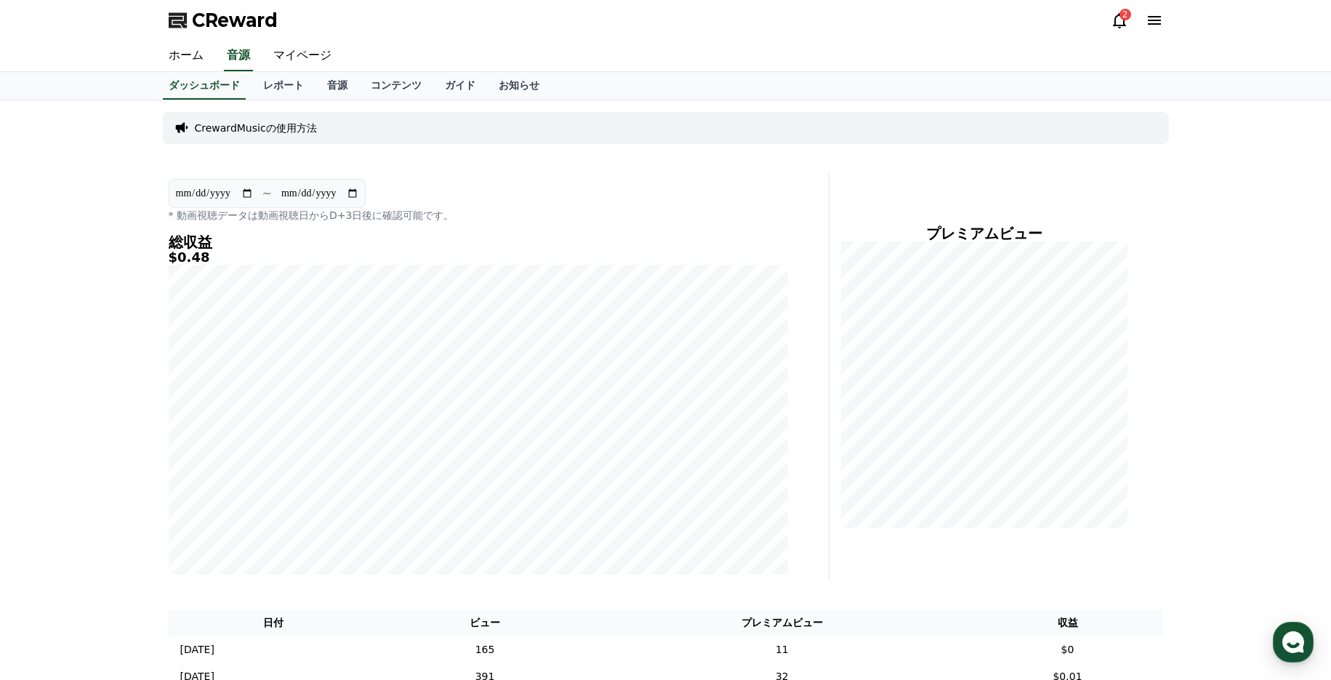 This screenshot has height=680, width=1331. Describe the element at coordinates (284, 86) in the screenshot. I see `a: レポート` at that location.